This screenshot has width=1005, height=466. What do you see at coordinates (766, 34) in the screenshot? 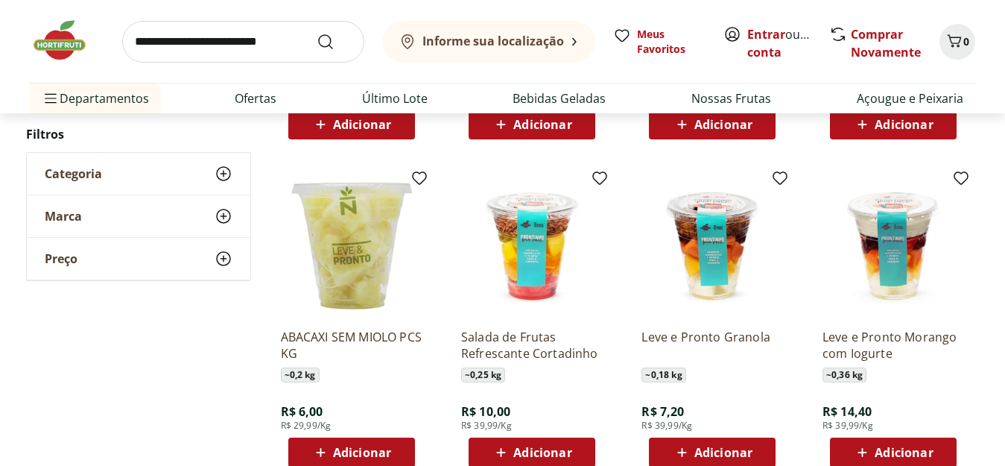
I see `a: Entrar` at bounding box center [766, 34].